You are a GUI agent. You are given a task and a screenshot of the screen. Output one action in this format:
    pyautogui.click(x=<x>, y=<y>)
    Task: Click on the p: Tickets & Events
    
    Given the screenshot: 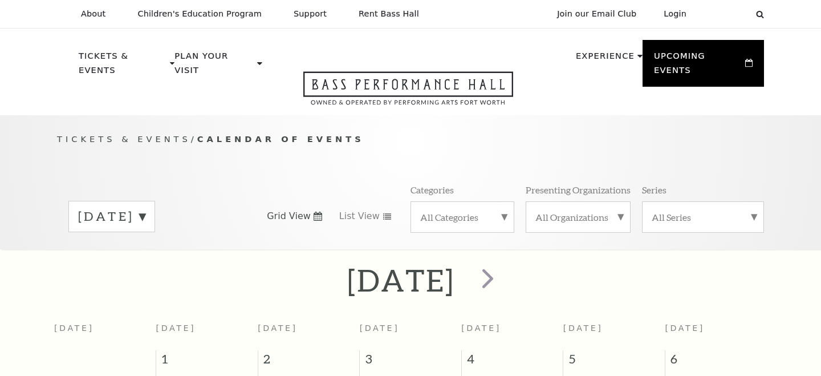 What is the action you would take?
    pyautogui.click(x=123, y=66)
    